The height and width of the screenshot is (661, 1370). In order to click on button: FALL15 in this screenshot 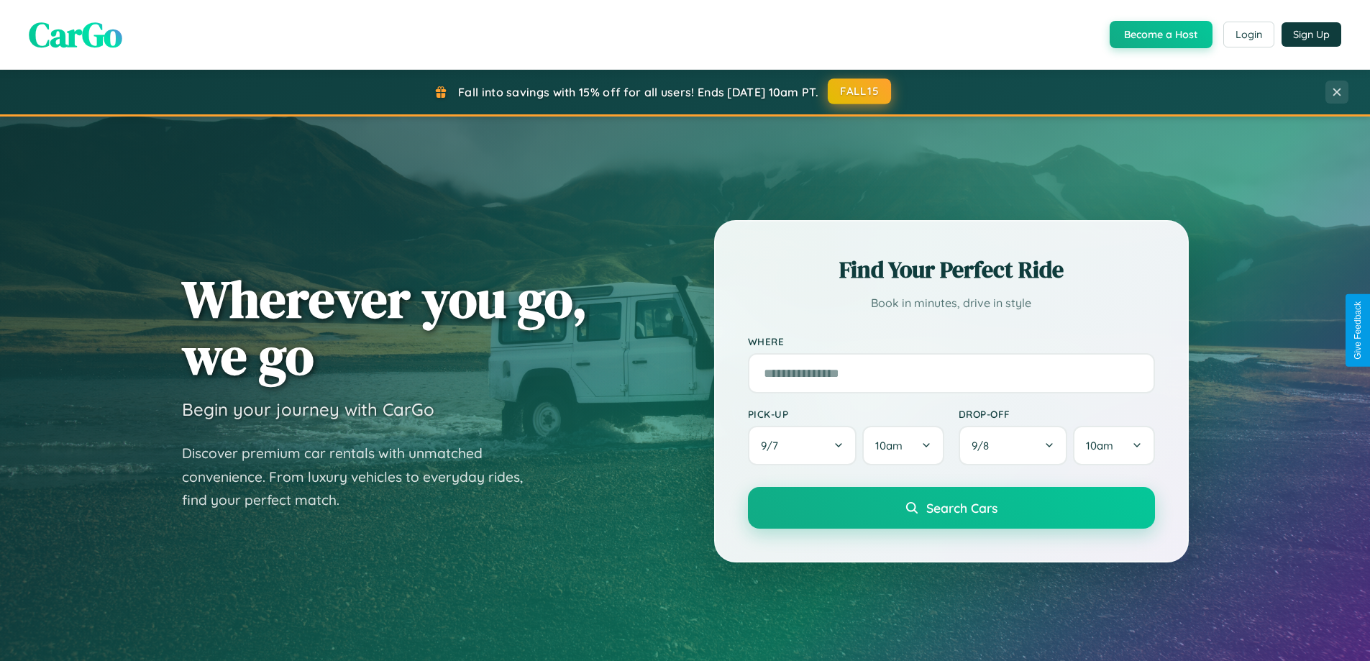, I will do `click(860, 91)`.